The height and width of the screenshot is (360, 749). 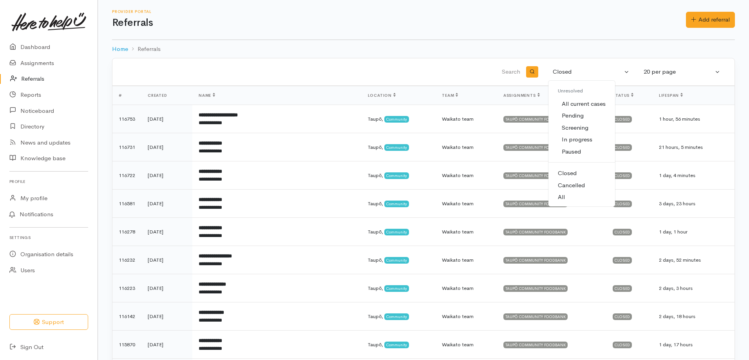 What do you see at coordinates (682, 72) in the screenshot?
I see `button: 20 per page` at bounding box center [682, 72].